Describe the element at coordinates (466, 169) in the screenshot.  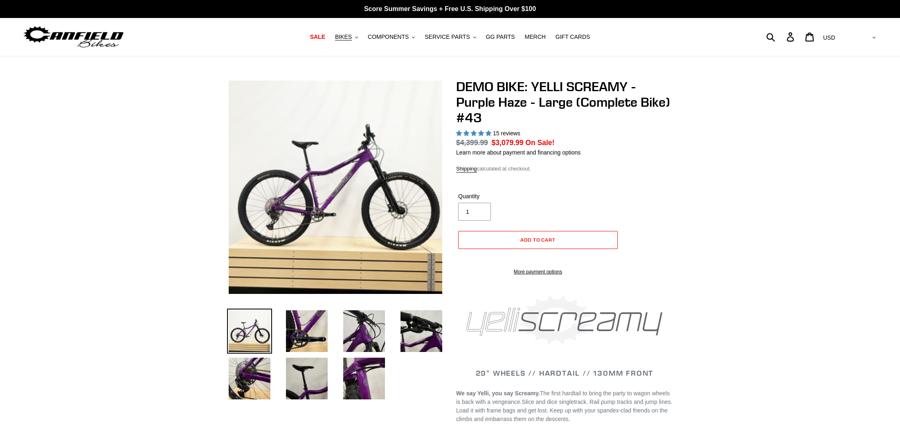
I see `a: Shipping` at that location.